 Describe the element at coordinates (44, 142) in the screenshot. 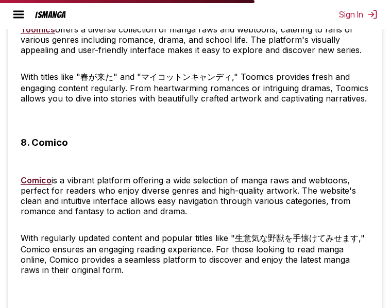

I see `h3: 8. Comico` at that location.